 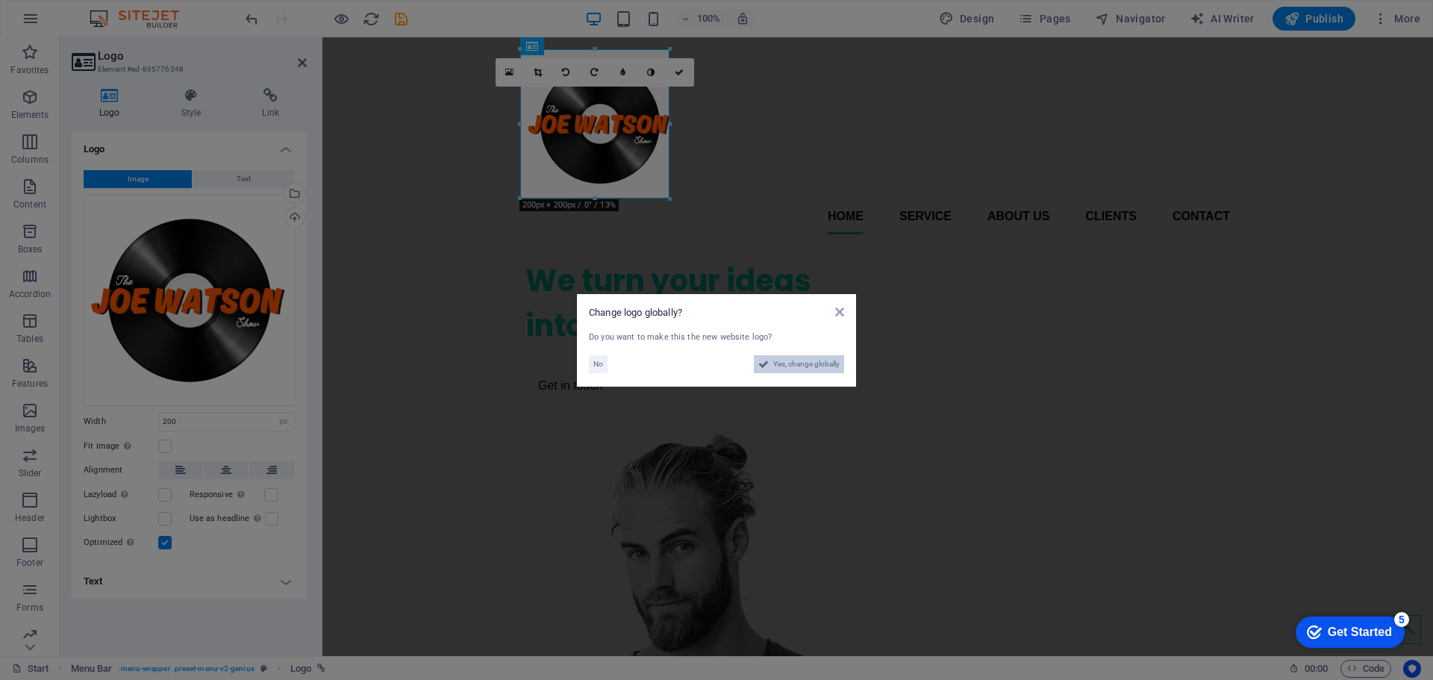 I want to click on span: No, so click(x=598, y=364).